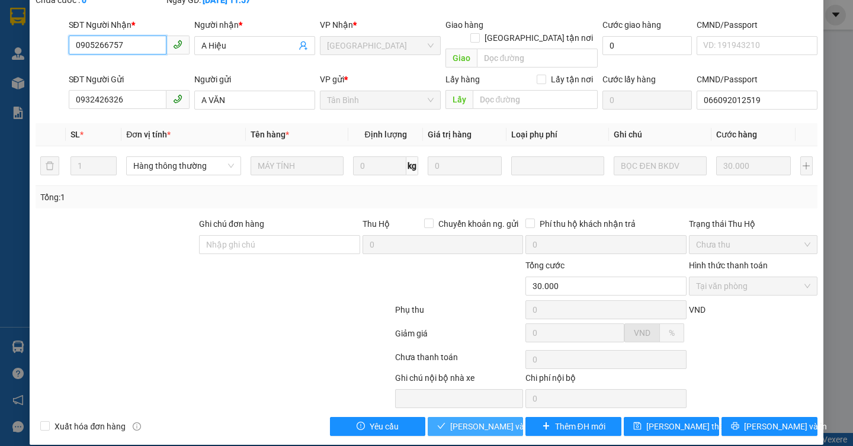 The height and width of the screenshot is (446, 853). I want to click on span: Giá trị hàng, so click(450, 134).